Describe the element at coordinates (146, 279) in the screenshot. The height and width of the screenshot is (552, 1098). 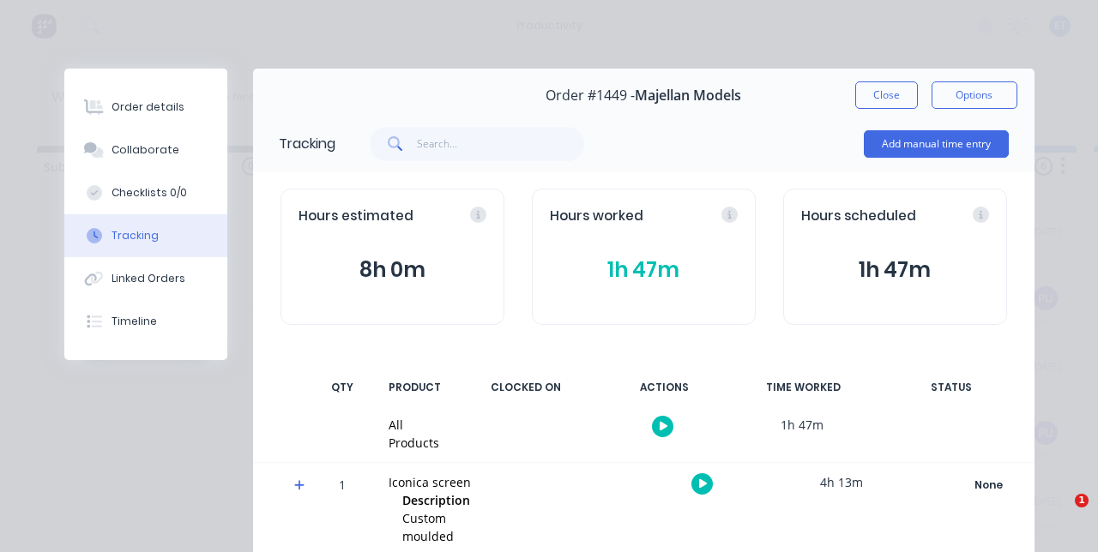
I see `button: Linked Orders` at that location.